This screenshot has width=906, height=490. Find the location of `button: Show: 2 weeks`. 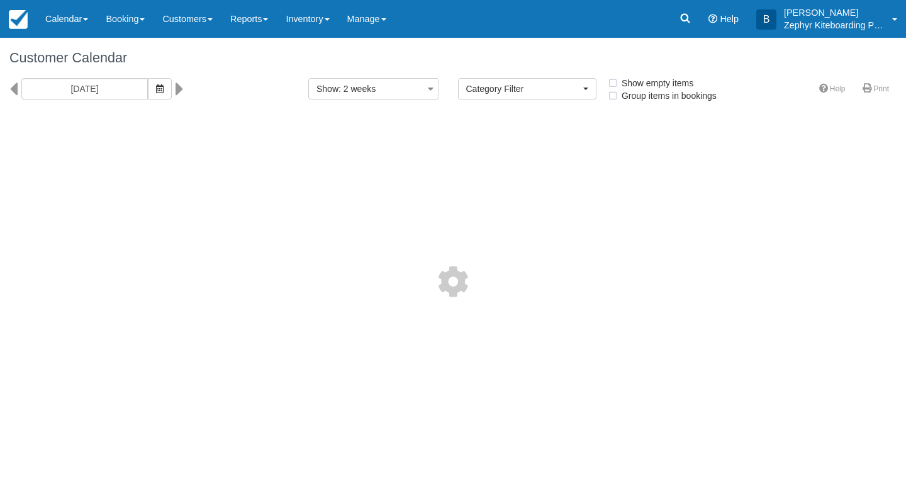

button: Show: 2 weeks is located at coordinates (374, 89).